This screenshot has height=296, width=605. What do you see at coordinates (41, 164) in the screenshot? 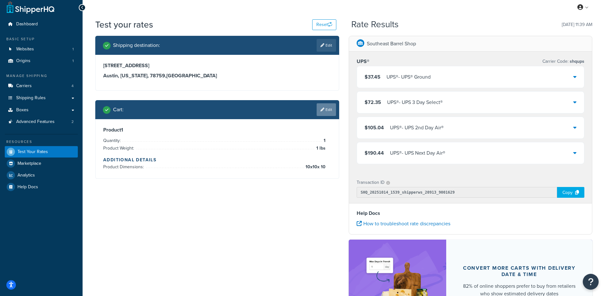
I see `li: Marketplace` at bounding box center [41, 164].